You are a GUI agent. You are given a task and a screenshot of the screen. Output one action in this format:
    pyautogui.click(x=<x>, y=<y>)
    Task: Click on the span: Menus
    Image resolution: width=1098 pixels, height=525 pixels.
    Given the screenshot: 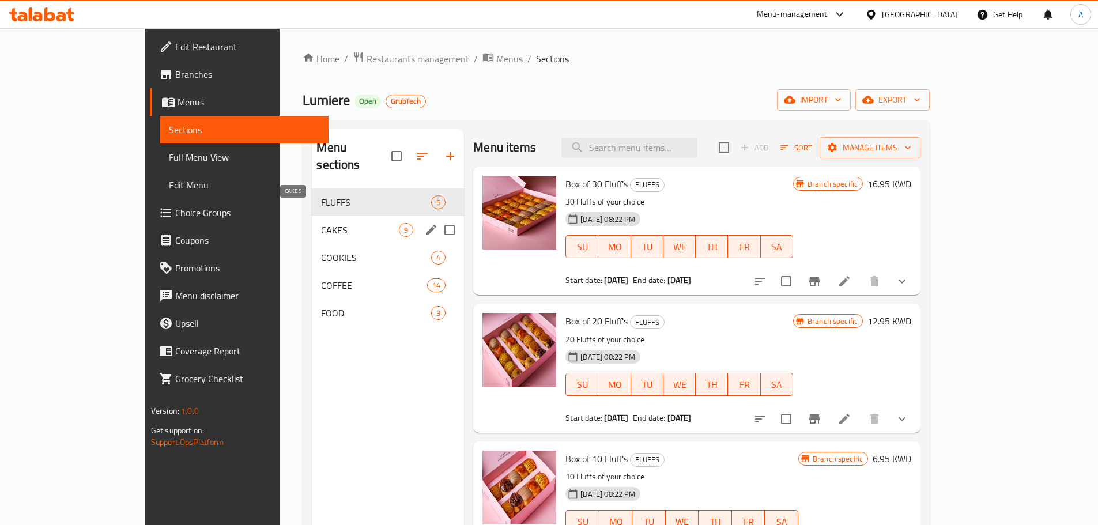 What is the action you would take?
    pyautogui.click(x=248, y=102)
    